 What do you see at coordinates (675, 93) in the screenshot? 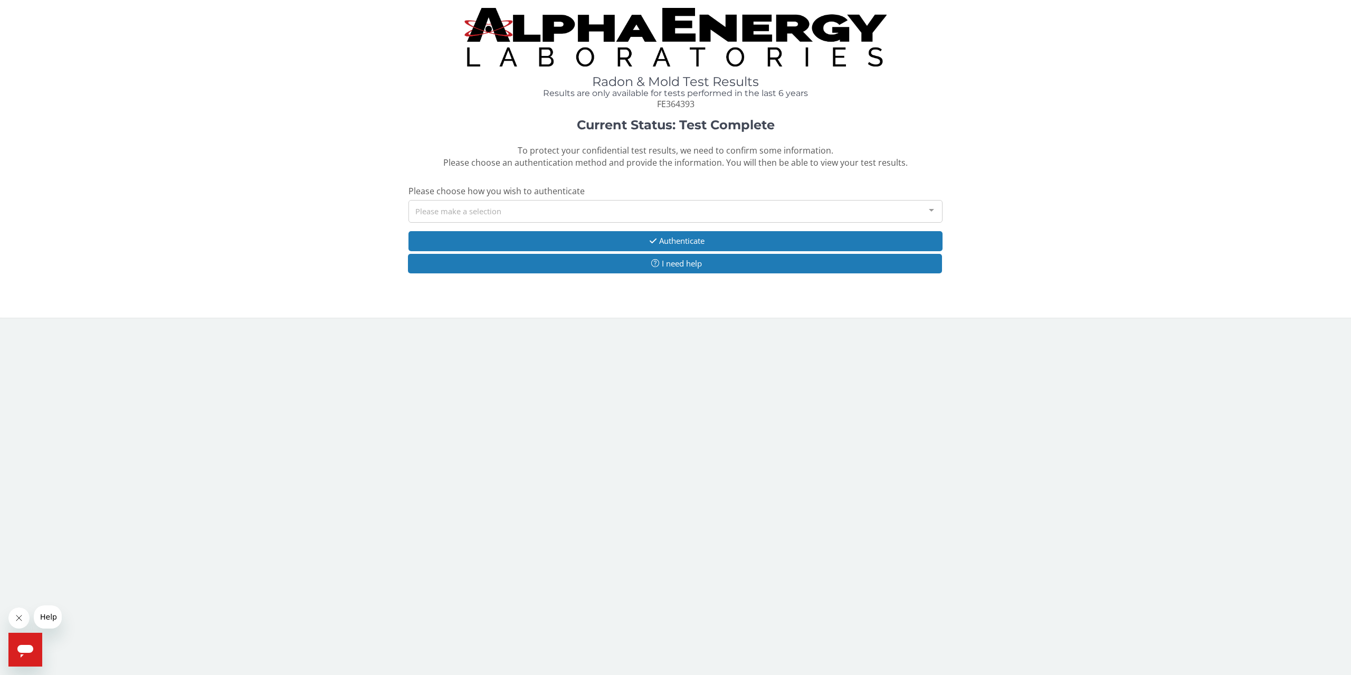
I see `h4: Results are only available for tests performed in the last 6 years` at bounding box center [675, 93].